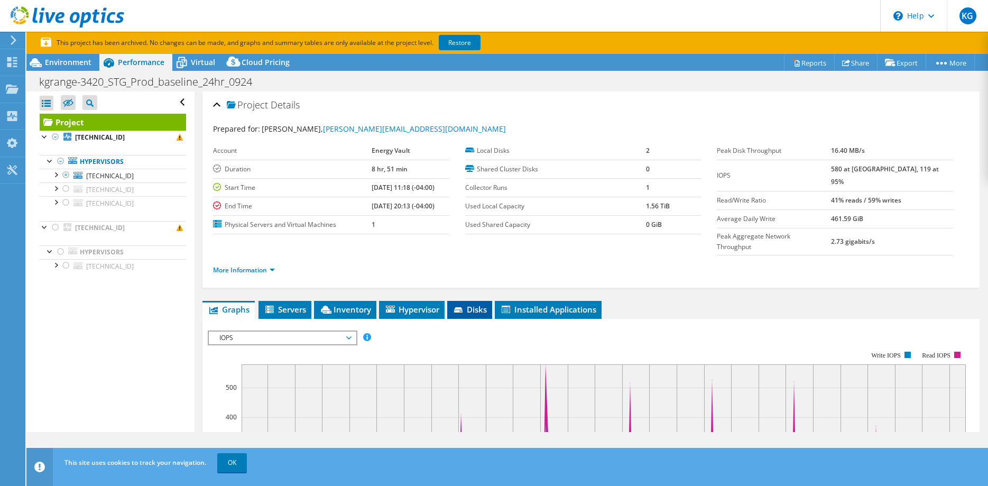  I want to click on label: Collector Runs, so click(556, 188).